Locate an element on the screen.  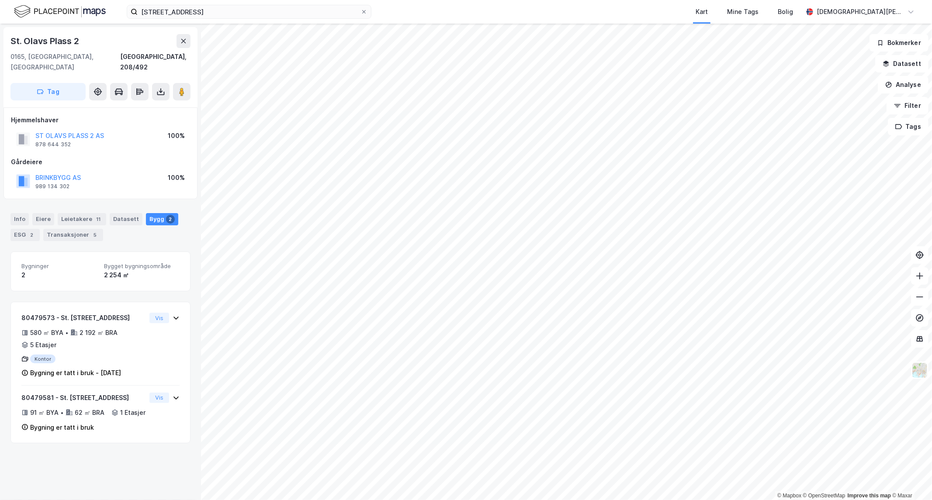
div: 580 ㎡ BYA is located at coordinates (47, 333).